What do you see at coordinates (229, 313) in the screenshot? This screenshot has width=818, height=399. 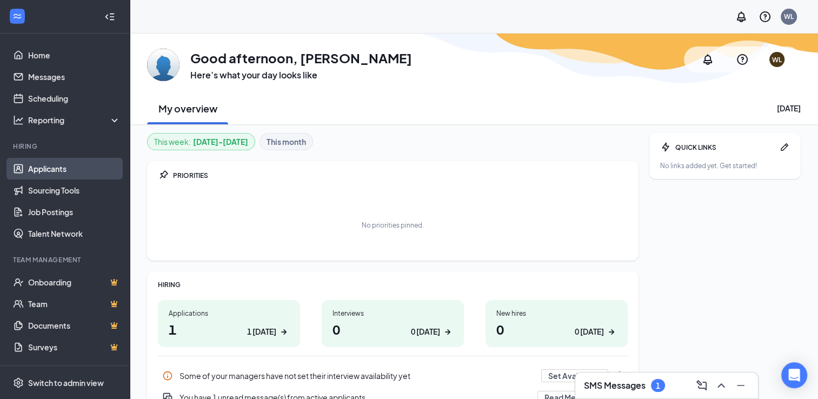 I see `div: Applications` at bounding box center [229, 313].